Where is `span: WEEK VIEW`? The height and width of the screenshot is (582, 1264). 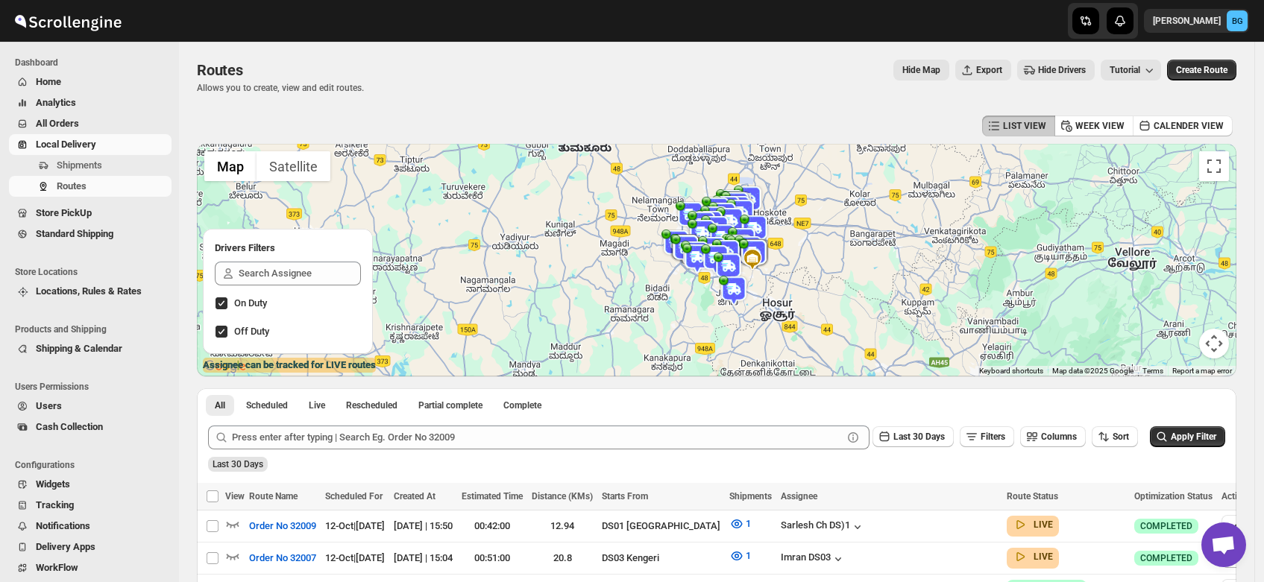
span: WEEK VIEW is located at coordinates (1100, 126).